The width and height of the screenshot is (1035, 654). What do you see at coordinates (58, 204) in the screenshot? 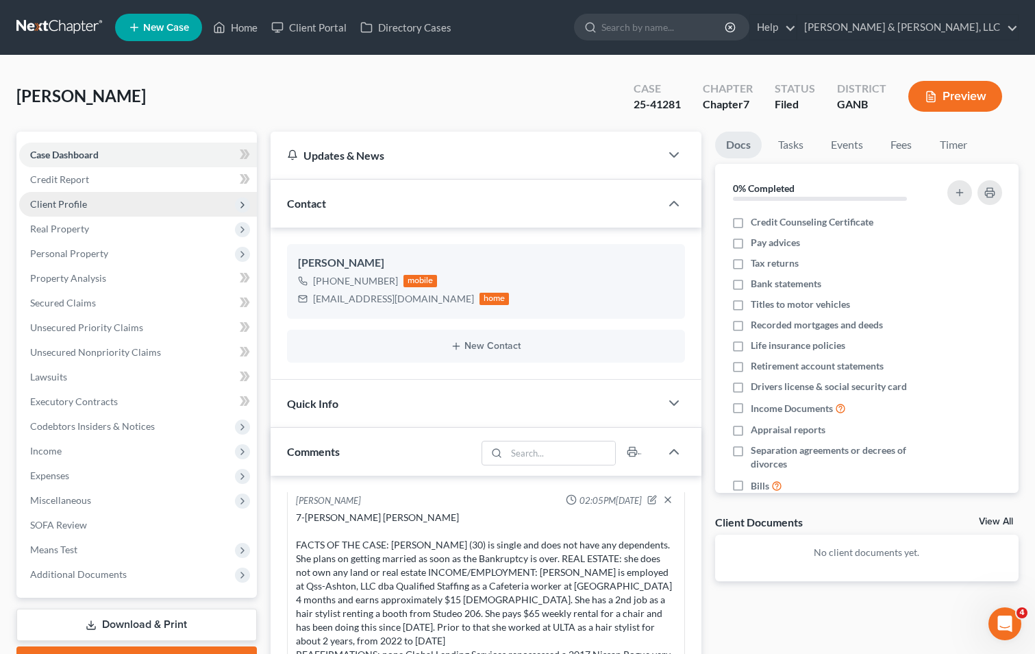
I see `span: Client Profile` at bounding box center [58, 204].